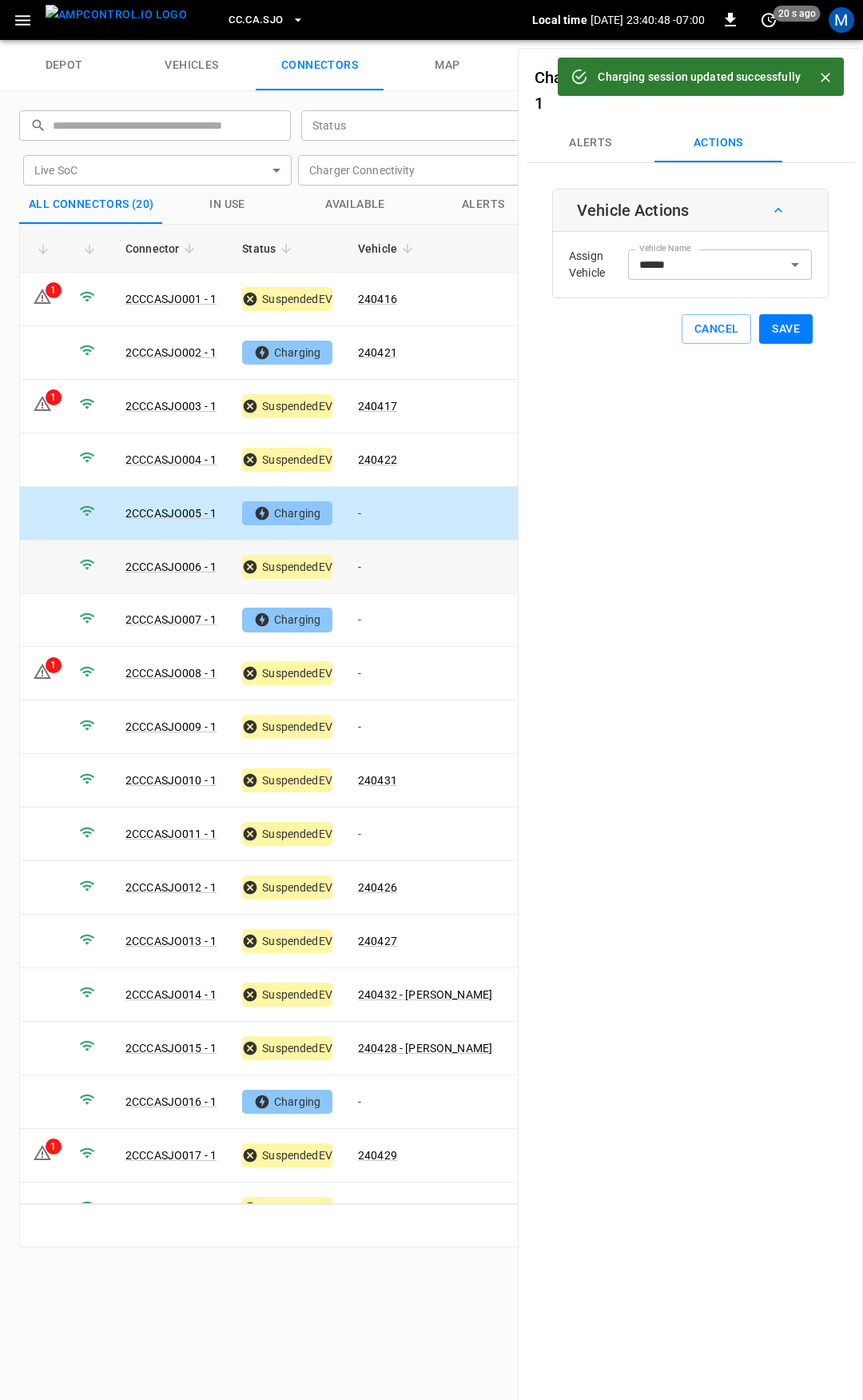 This screenshot has width=863, height=1400. I want to click on a: 2CCCASJO001 - 1, so click(171, 299).